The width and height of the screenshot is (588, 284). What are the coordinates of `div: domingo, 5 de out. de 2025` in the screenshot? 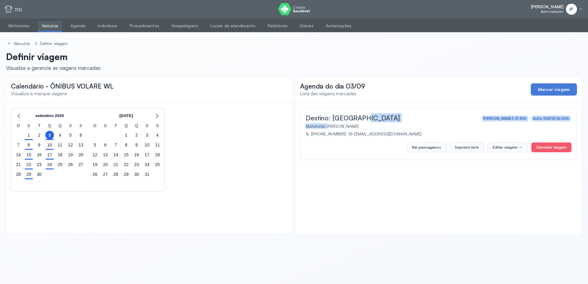 It's located at (95, 145).